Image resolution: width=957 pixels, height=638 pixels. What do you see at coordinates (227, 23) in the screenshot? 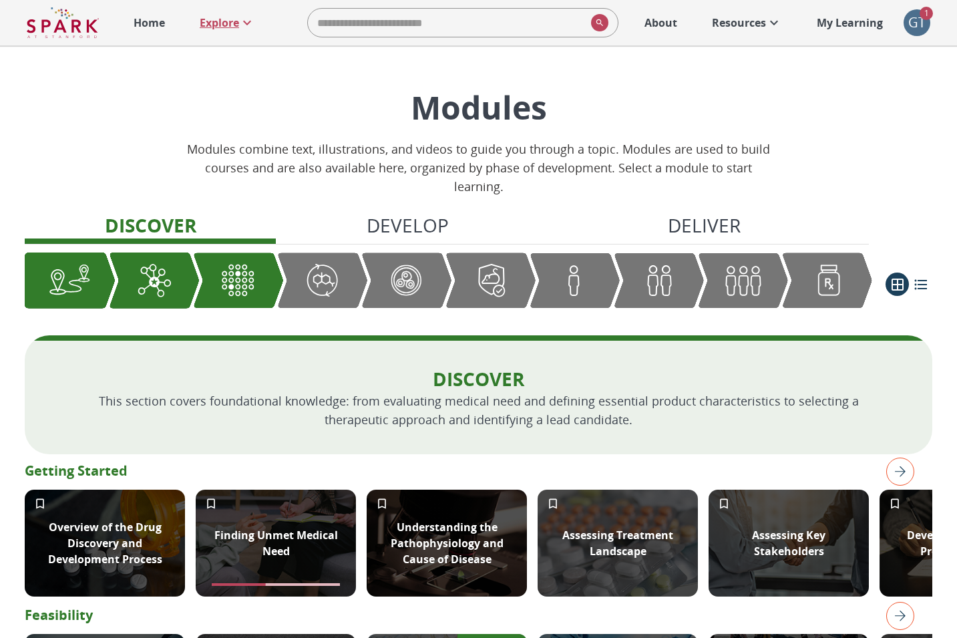
I see `a: Explore` at bounding box center [227, 23].